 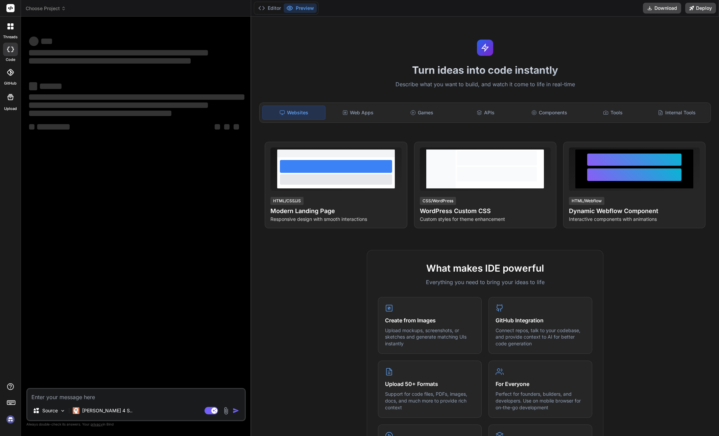 I want to click on img: Pick Models, so click(x=63, y=410).